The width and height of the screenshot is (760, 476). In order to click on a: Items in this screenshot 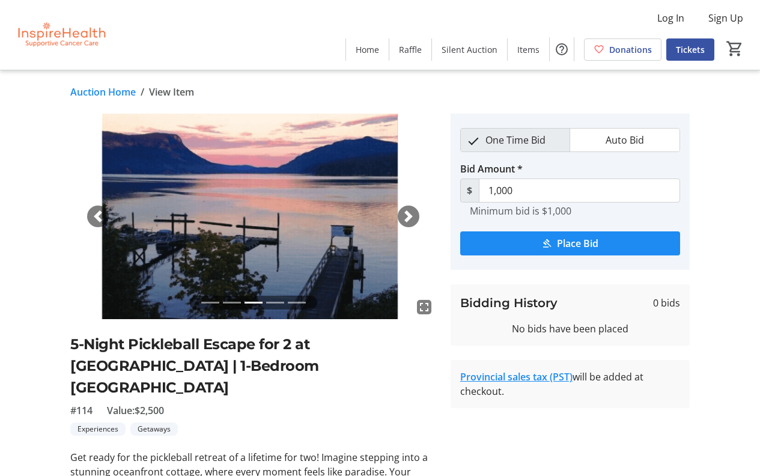, I will do `click(528, 49)`.